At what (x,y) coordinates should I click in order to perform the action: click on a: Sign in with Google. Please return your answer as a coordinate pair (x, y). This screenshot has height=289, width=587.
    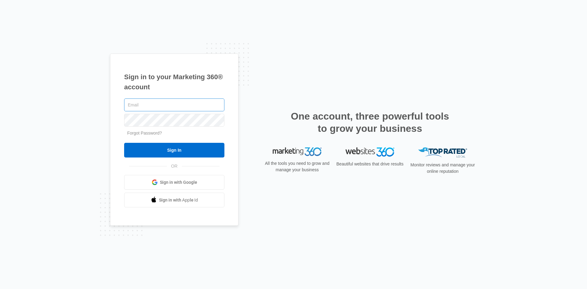
    Looking at the image, I should click on (174, 182).